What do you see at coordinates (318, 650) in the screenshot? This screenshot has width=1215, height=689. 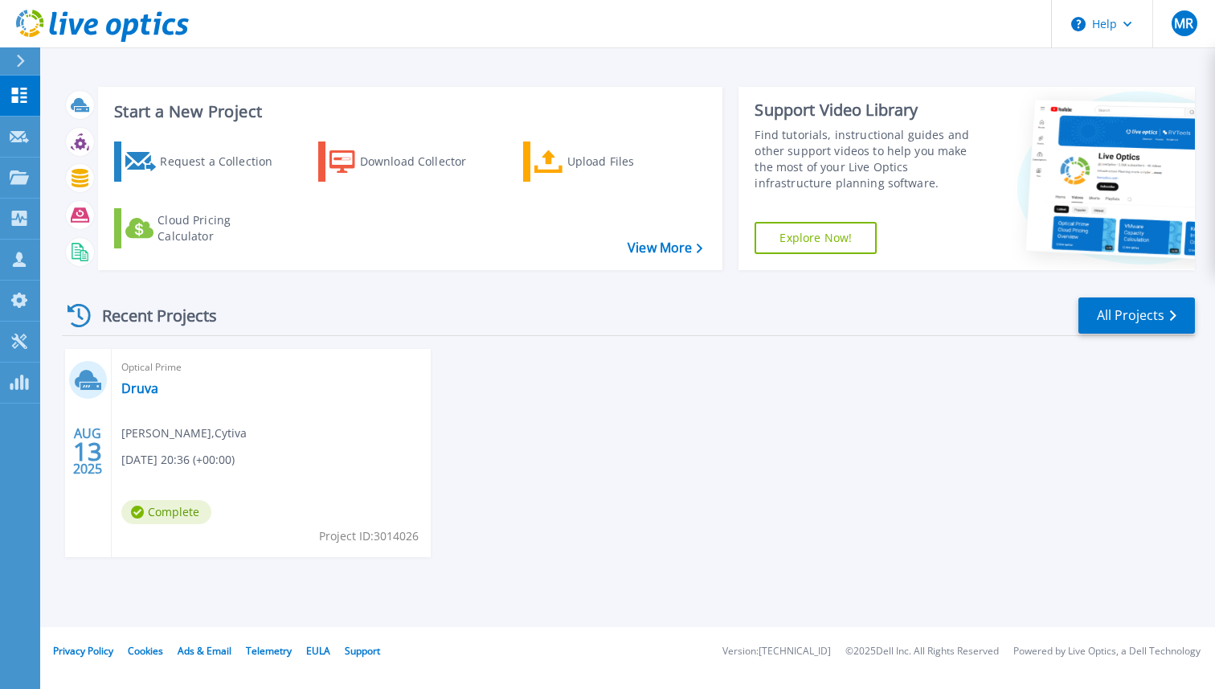 I see `a: EULA` at bounding box center [318, 650].